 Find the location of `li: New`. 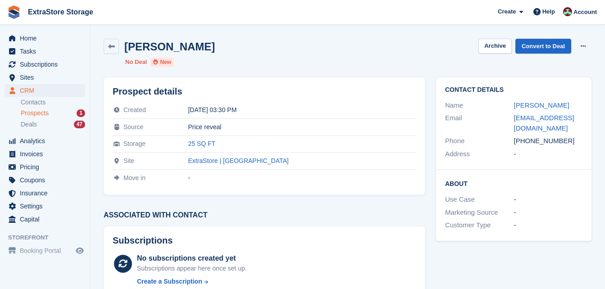

li: New is located at coordinates (162, 62).